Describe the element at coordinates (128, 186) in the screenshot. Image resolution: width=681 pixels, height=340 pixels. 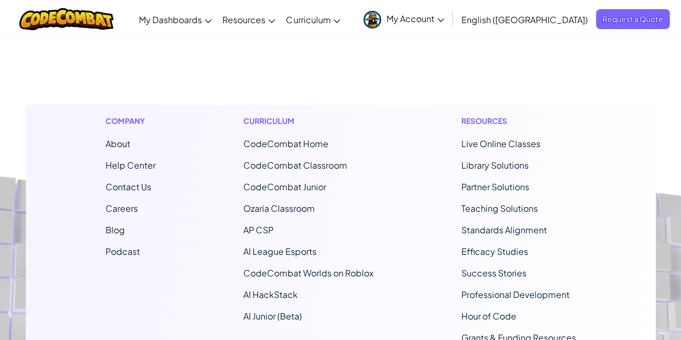
I see `span: Contact Us` at that location.